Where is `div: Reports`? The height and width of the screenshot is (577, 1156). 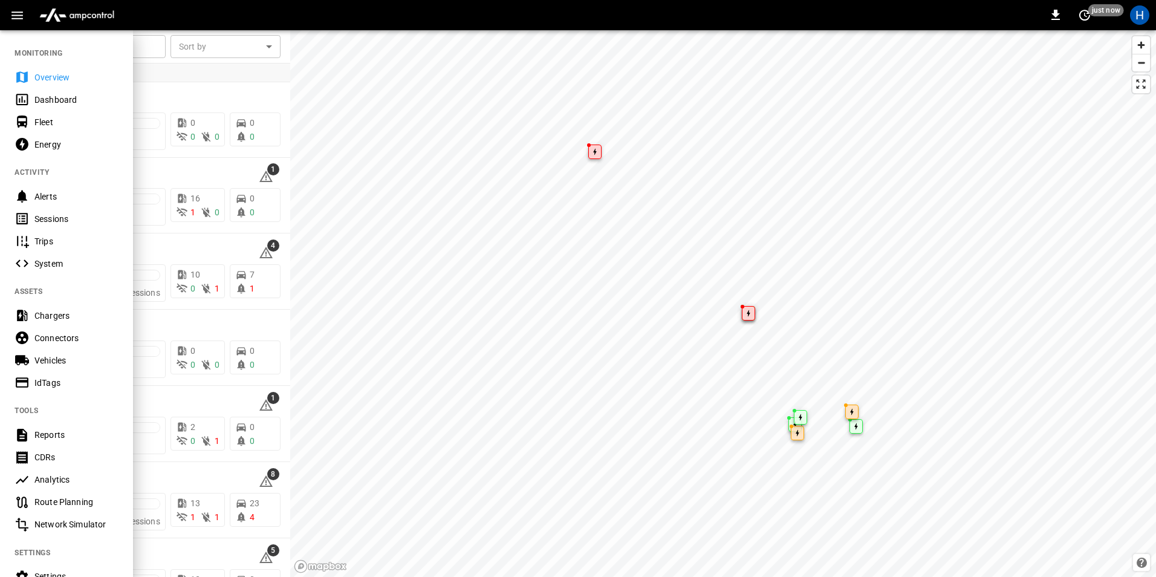 div: Reports is located at coordinates (76, 435).